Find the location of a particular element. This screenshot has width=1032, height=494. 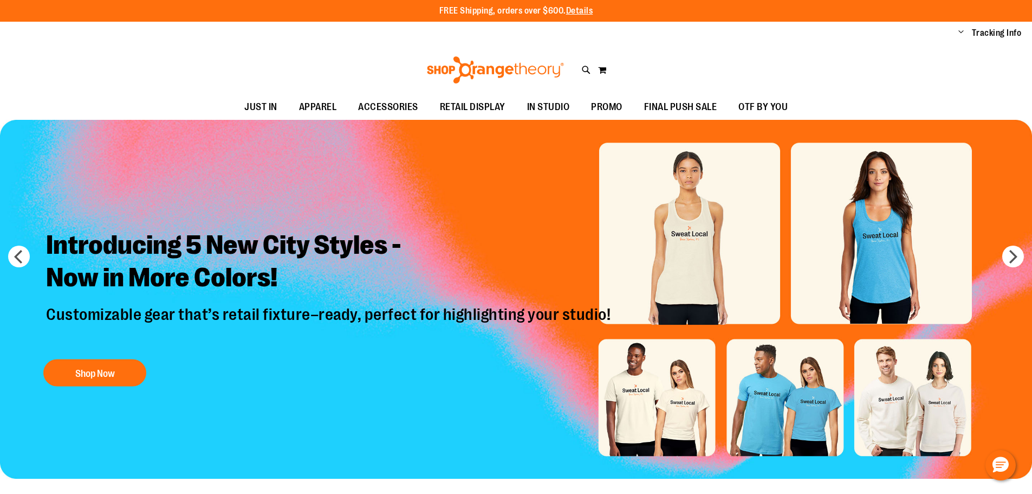

span: FINAL PUSH SALE is located at coordinates (680, 107).